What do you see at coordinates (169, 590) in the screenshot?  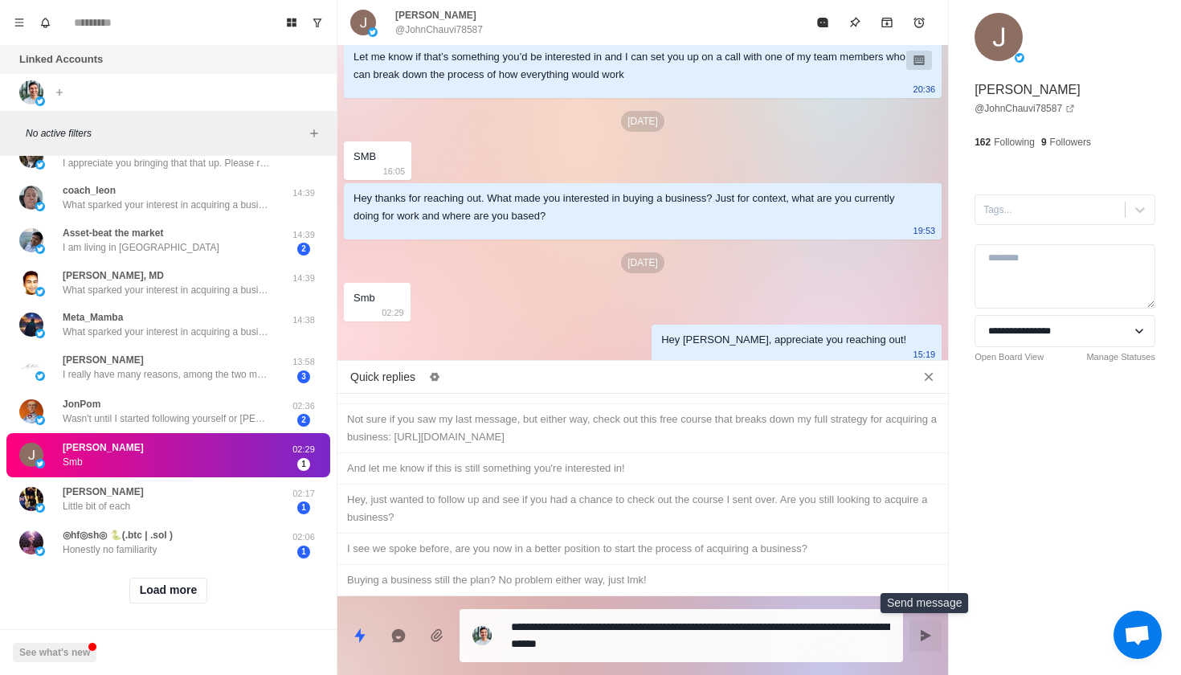 I see `button: Load more` at bounding box center [169, 590].